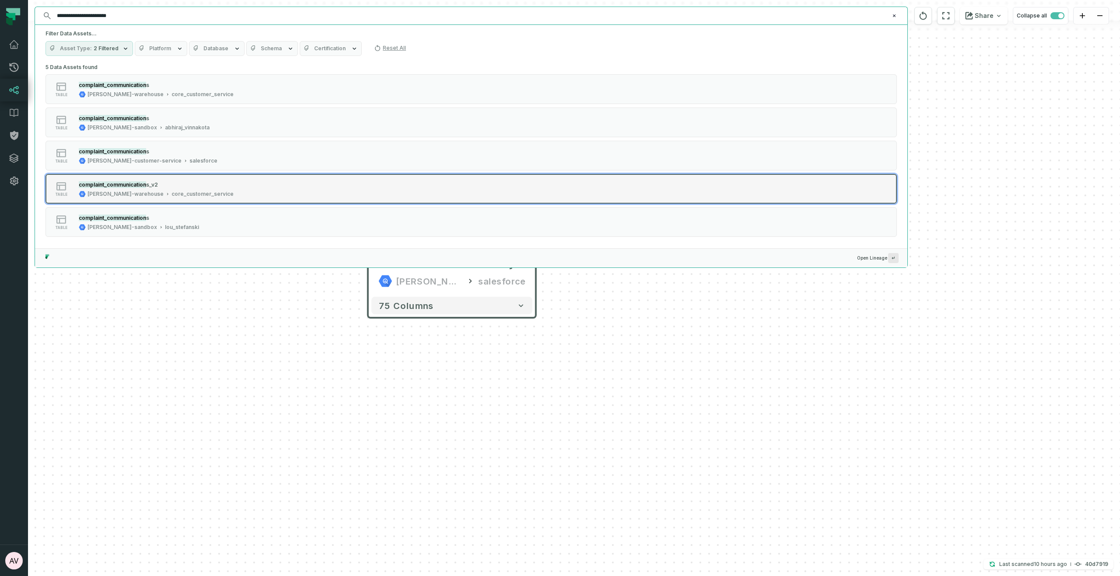 This screenshot has width=1120, height=576. I want to click on div: abhiraj_vinnakota, so click(187, 128).